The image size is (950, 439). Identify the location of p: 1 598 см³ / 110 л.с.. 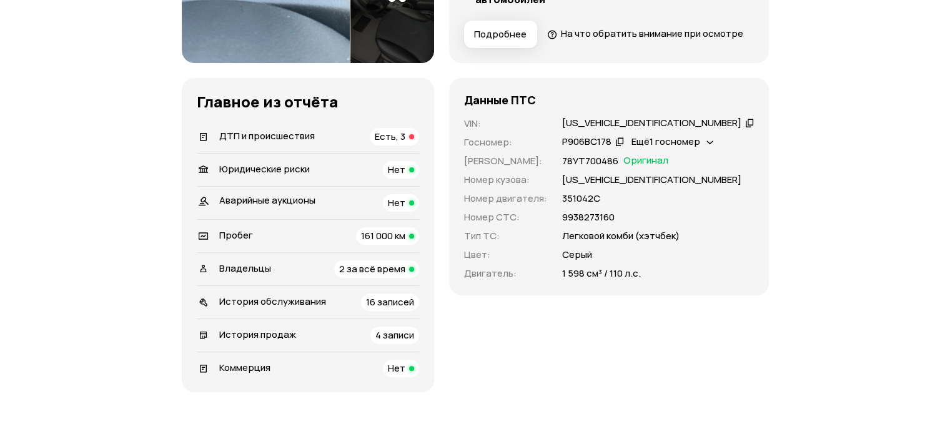
(601, 274).